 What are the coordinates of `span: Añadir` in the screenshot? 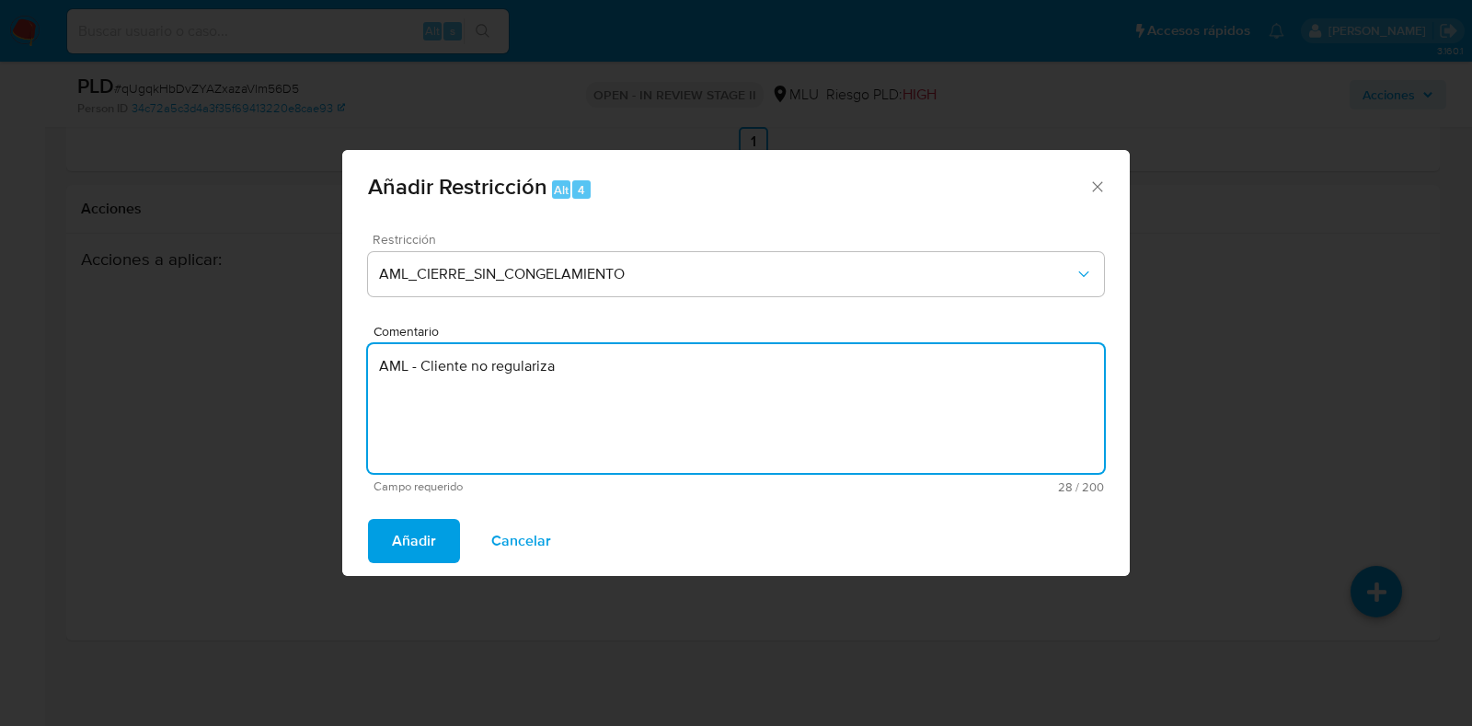 It's located at (414, 541).